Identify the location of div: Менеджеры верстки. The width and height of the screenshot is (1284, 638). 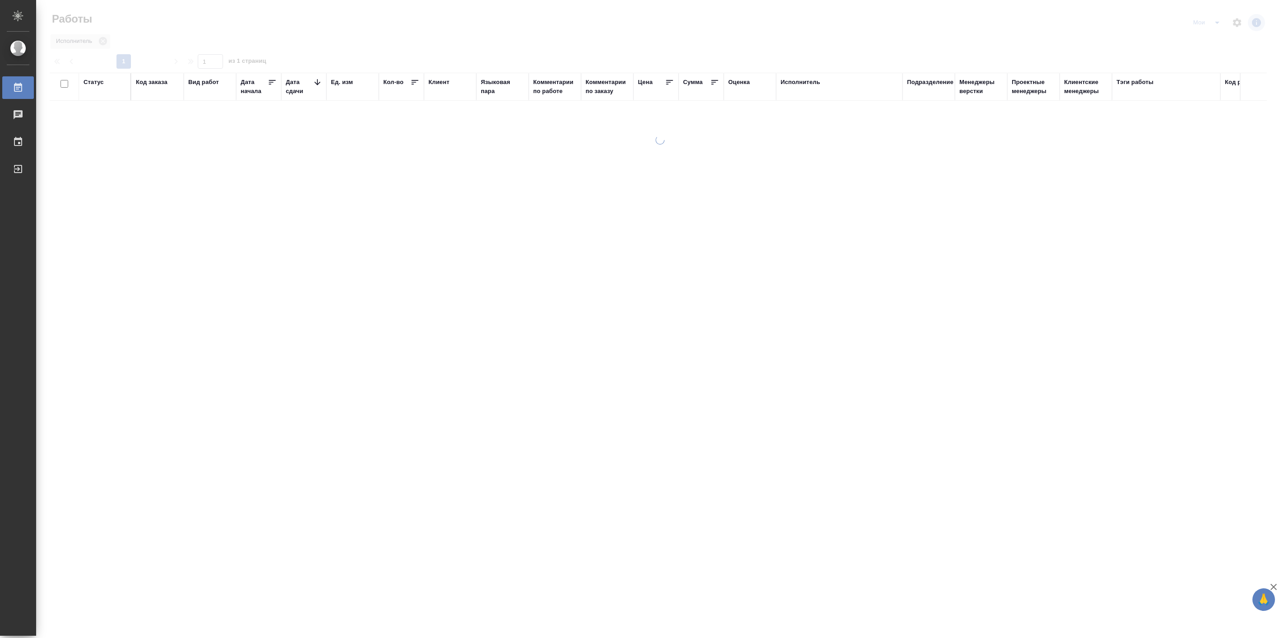
(981, 87).